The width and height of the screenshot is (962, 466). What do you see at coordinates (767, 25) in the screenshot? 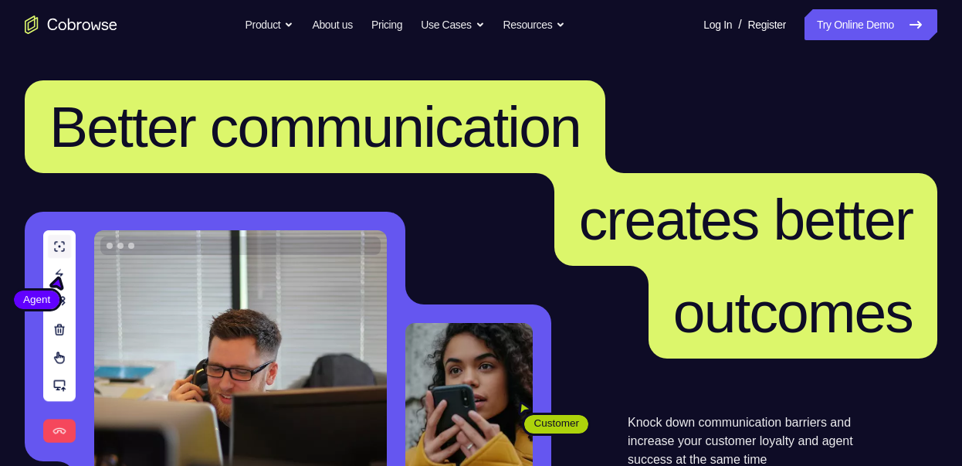
I see `a: Register` at bounding box center [767, 25].